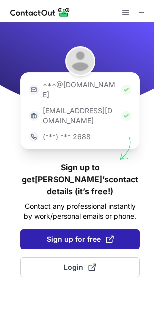 This screenshot has width=160, height=320. Describe the element at coordinates (34, 90) in the screenshot. I see `img: https://contactout.com/extension/app/static/media/login-email-icon.f64bce713bb5cd1896fef81aa7b14a...` at that location.